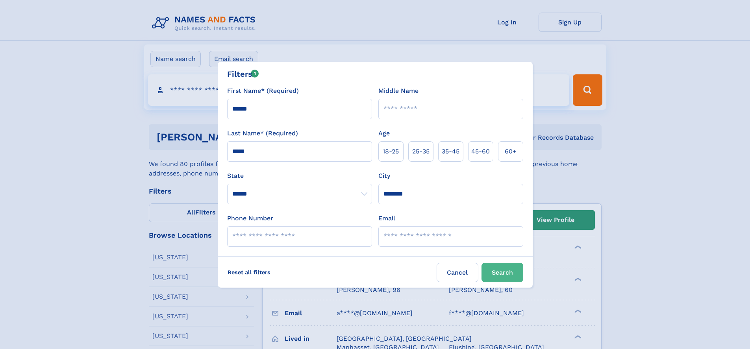 This screenshot has width=750, height=349. I want to click on label: First Name* (Required), so click(263, 91).